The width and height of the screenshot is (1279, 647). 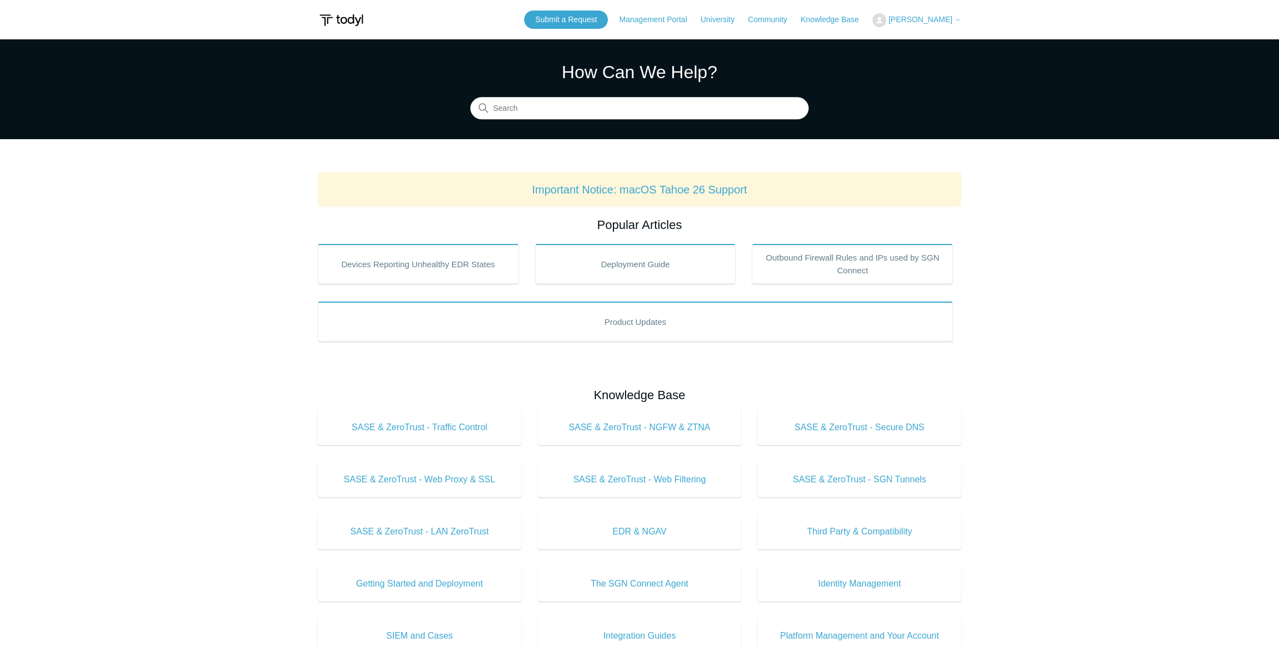 I want to click on h2: Knowledge Base, so click(x=639, y=395).